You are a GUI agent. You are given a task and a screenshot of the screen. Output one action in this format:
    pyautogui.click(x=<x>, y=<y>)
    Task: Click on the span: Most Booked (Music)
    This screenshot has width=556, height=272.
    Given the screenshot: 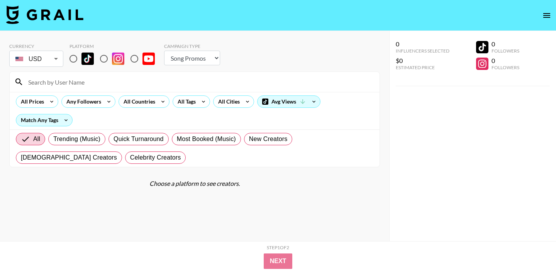 What is the action you would take?
    pyautogui.click(x=206, y=139)
    